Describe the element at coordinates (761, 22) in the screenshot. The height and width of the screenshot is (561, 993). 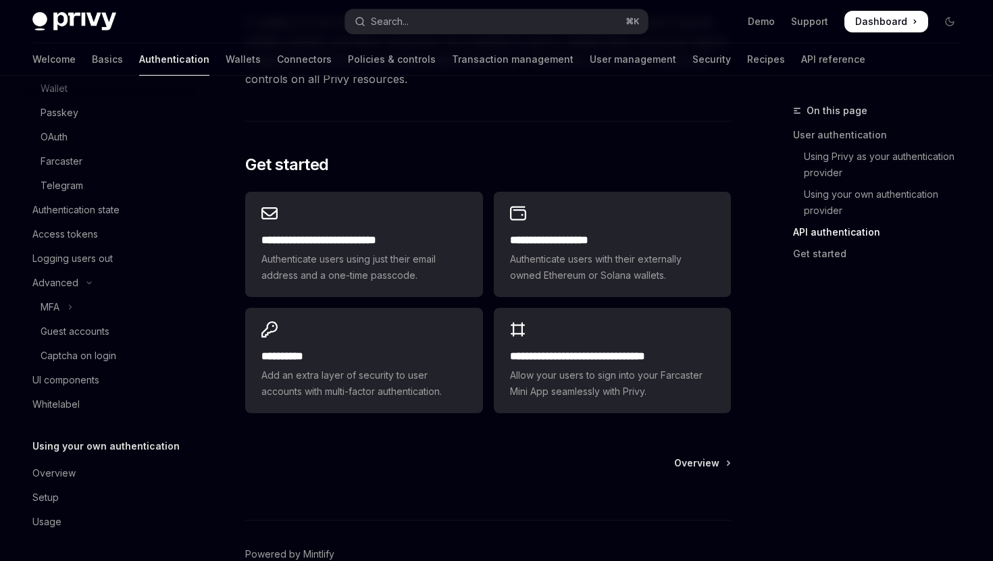
I see `a: Demo` at that location.